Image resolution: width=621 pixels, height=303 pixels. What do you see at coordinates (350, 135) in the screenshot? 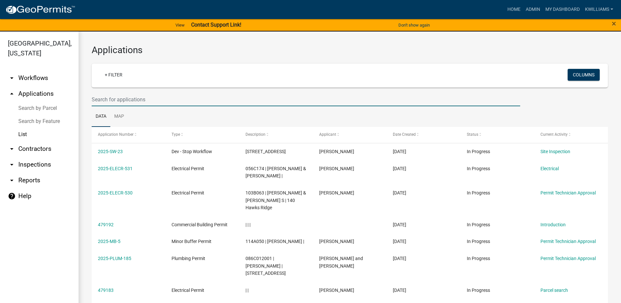
I see `datatable-header-cell: Applicant` at bounding box center [350, 135].